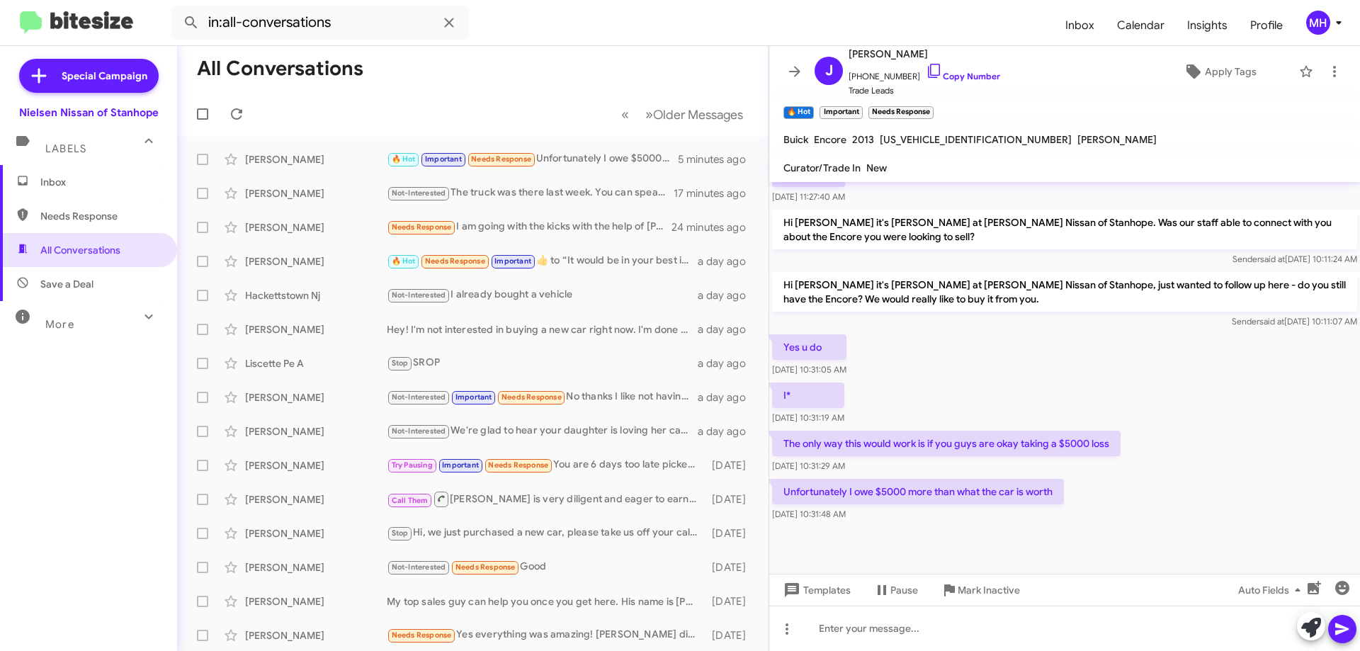 Image resolution: width=1360 pixels, height=651 pixels. Describe the element at coordinates (698, 115) in the screenshot. I see `span: Older Messages` at that location.